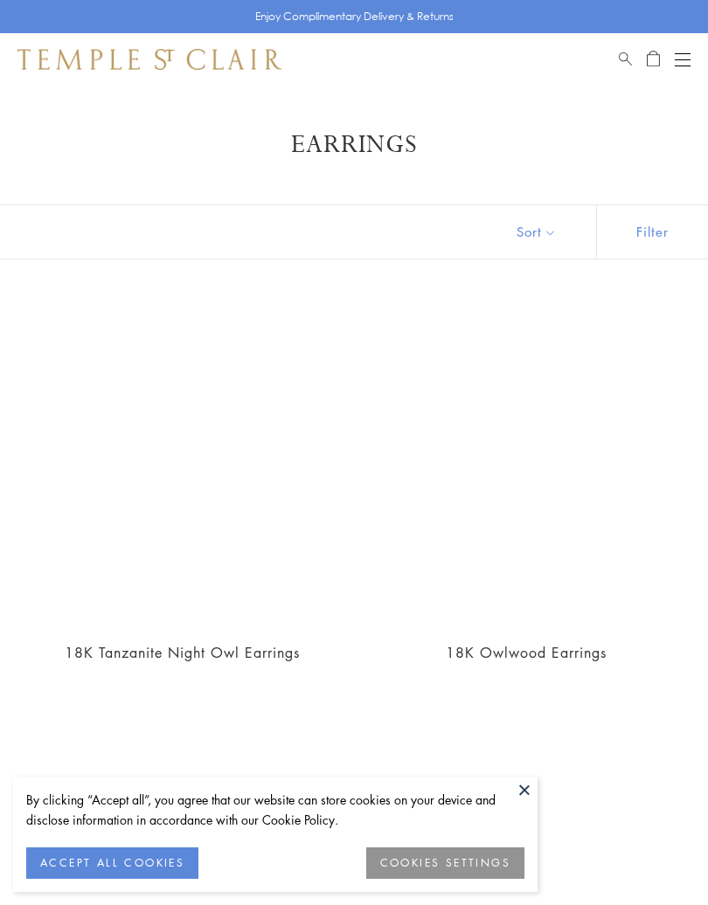  What do you see at coordinates (652, 232) in the screenshot?
I see `button: Show filters` at bounding box center [652, 232].